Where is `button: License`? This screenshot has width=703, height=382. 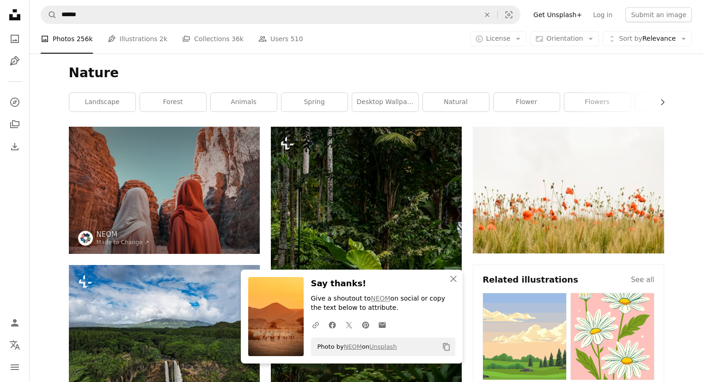 button: License is located at coordinates (498, 39).